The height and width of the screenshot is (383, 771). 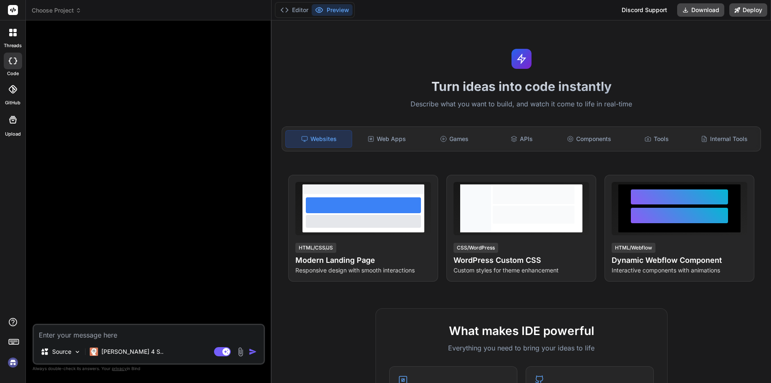 What do you see at coordinates (522, 331) in the screenshot?
I see `h2: What makes IDE powerful` at bounding box center [522, 331].